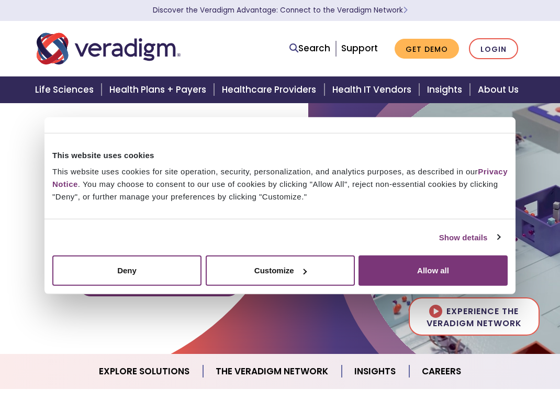  What do you see at coordinates (373, 89) in the screenshot?
I see `a: Health IT Vendors` at bounding box center [373, 89].